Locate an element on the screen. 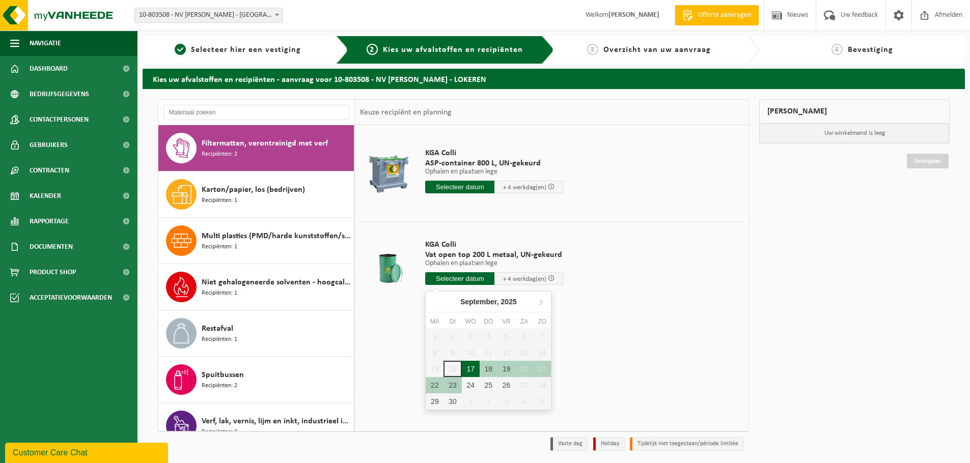 The width and height of the screenshot is (970, 463). span: Niet gehalogeneerde solventen - hoogcalorisch in 200lt-vat is located at coordinates (276, 283).